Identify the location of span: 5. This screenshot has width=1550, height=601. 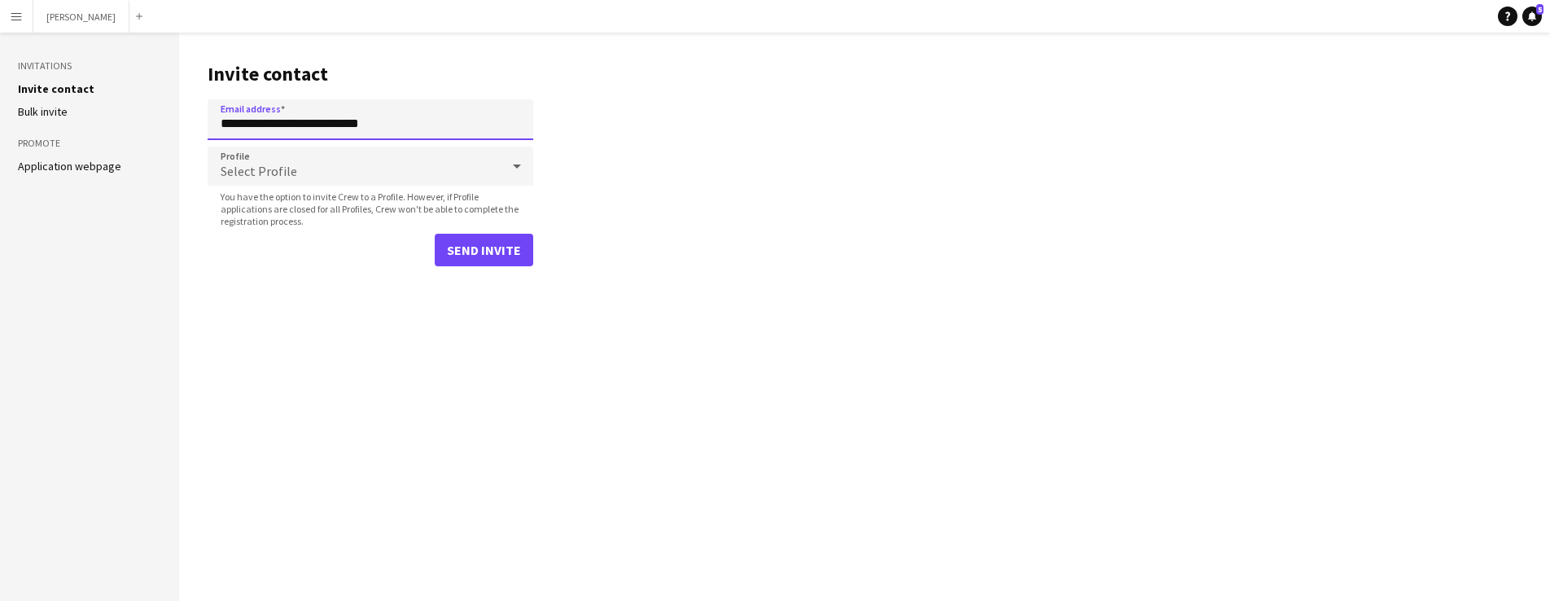
(1539, 9).